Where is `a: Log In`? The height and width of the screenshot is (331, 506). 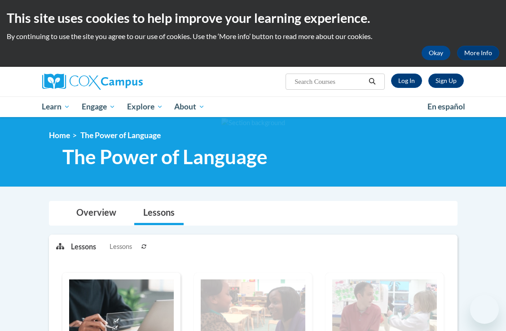
a: Log In is located at coordinates (406, 81).